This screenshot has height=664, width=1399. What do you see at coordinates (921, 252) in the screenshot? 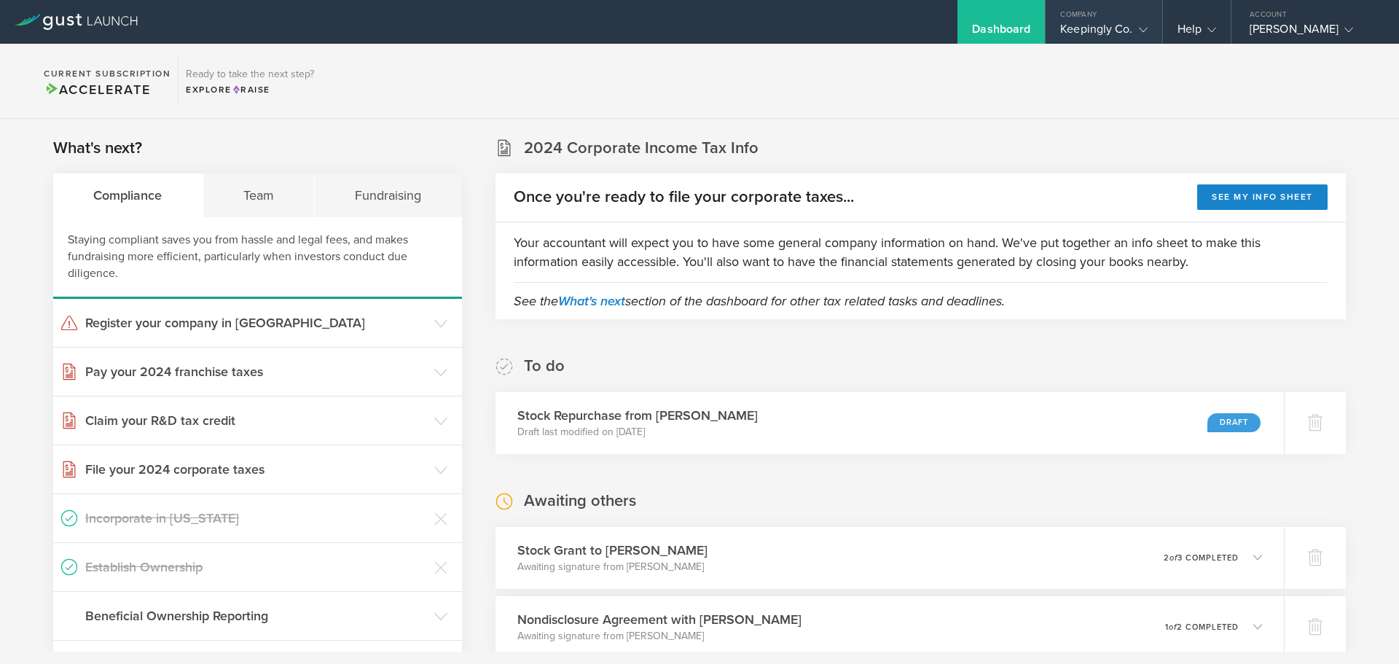
I see `p: Your accountant will expect you to have some general company information on hand. We've put toget...` at bounding box center [921, 252].